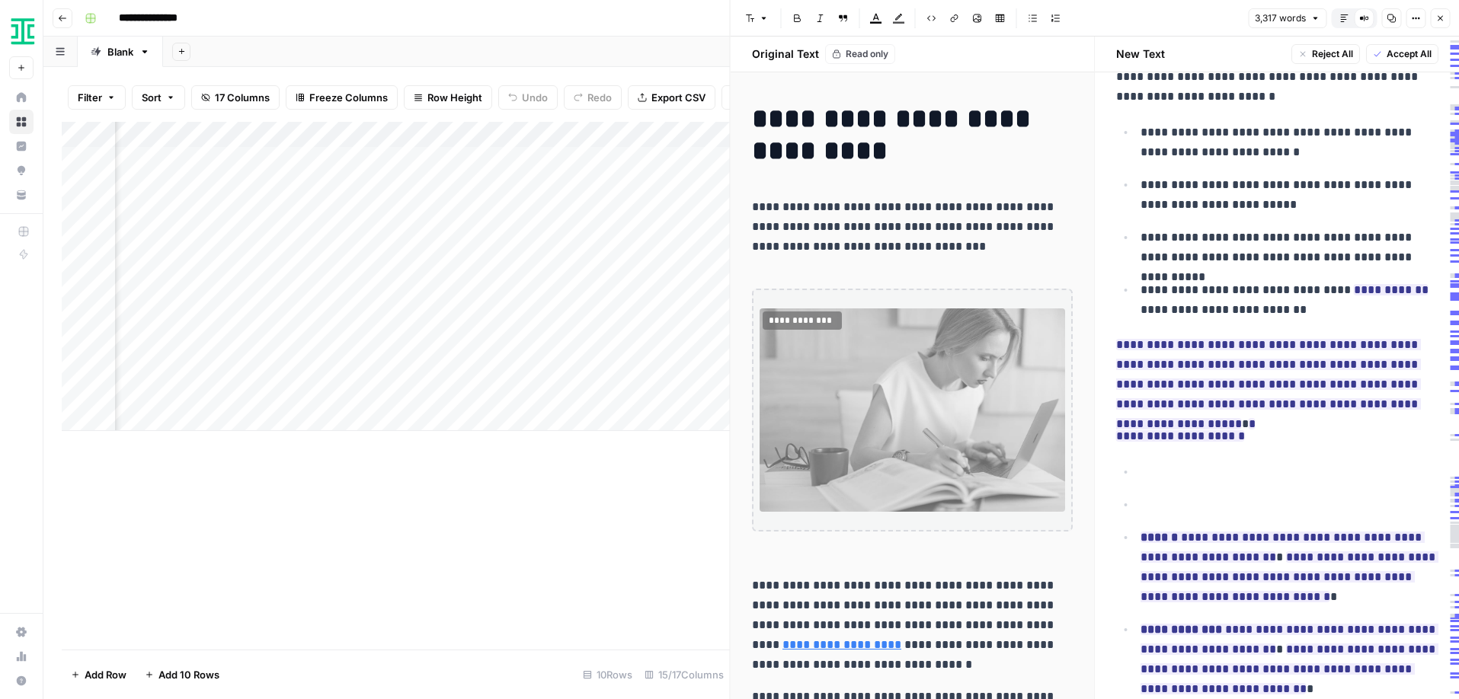 This screenshot has width=1459, height=699. I want to click on button: Undo, so click(528, 98).